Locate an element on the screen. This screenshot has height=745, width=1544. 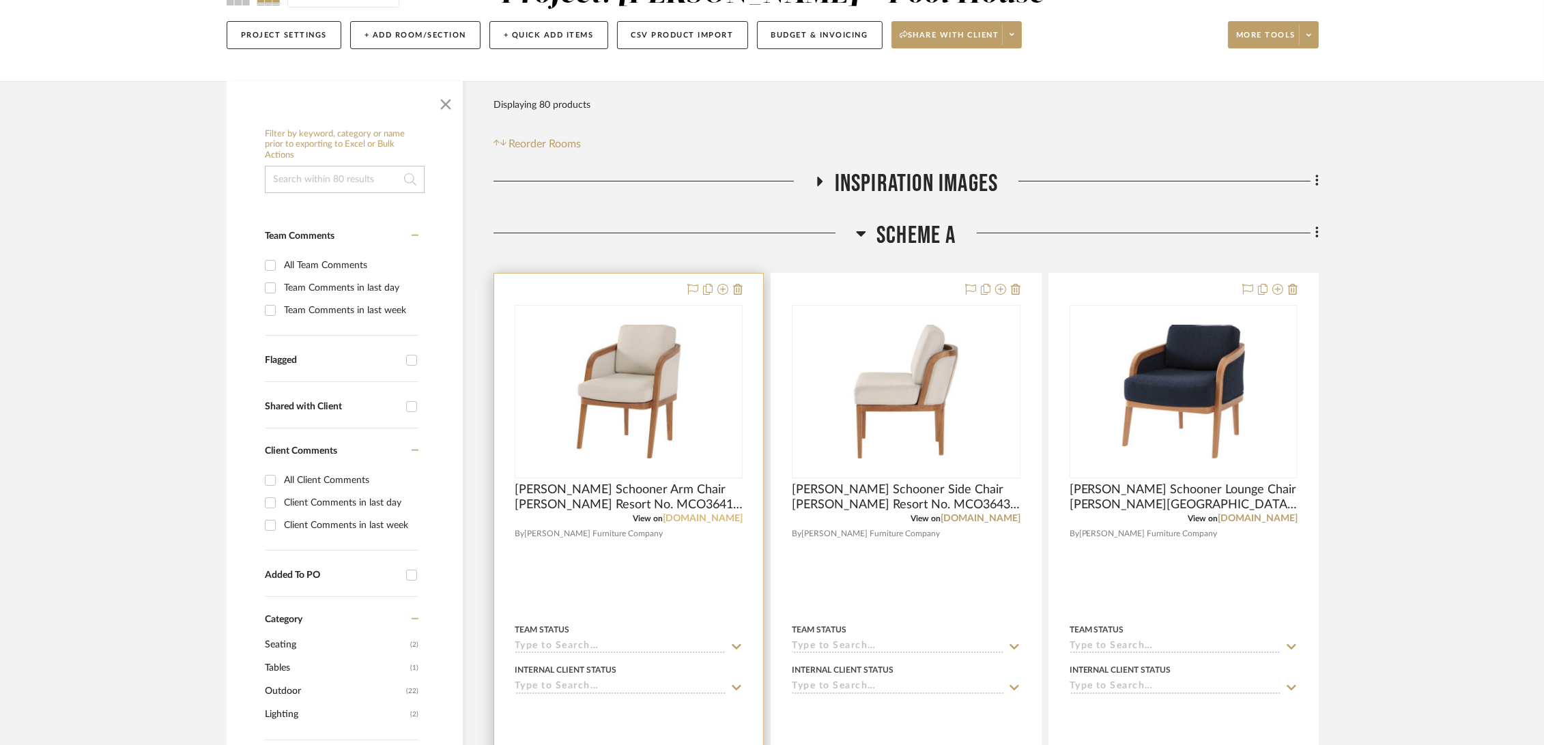
button: Budget & Invoicing is located at coordinates (820, 35).